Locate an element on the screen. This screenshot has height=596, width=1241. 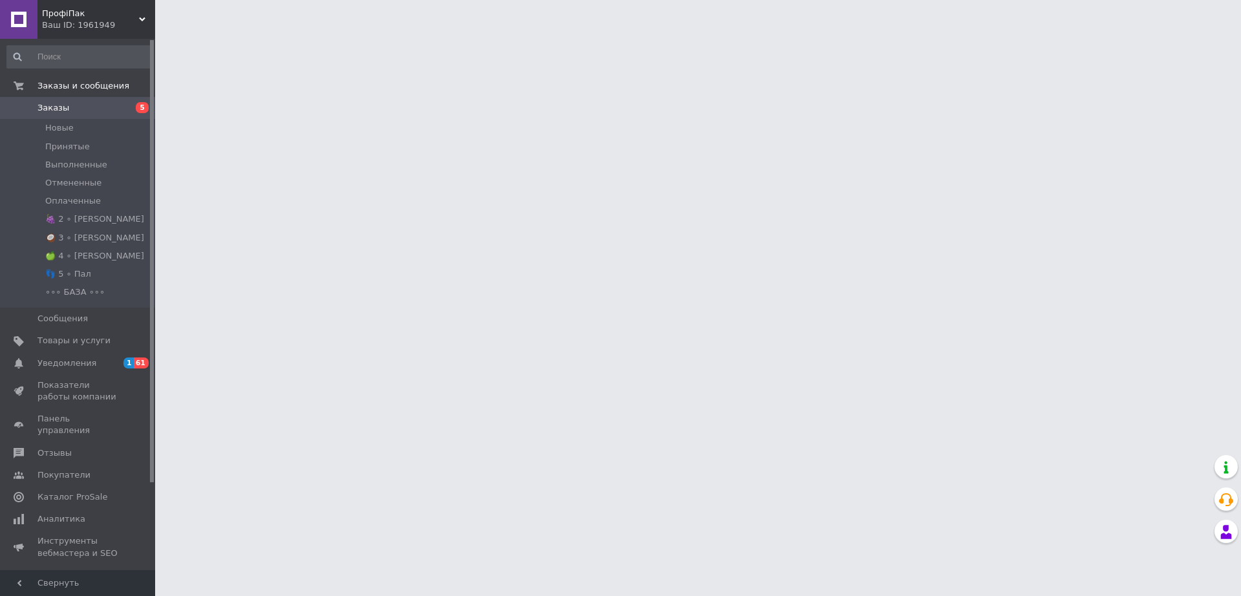
span: 👣 5 ∘ Пал is located at coordinates (68, 274).